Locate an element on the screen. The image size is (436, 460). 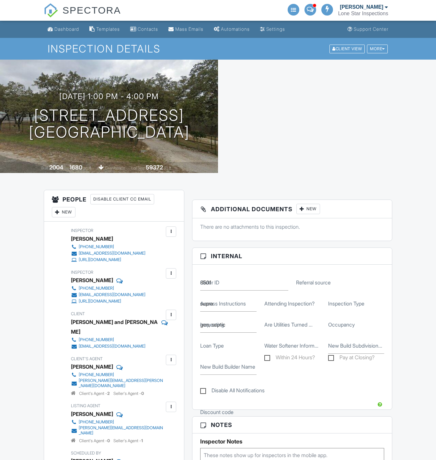
input: New Build Builder Name is located at coordinates (228, 367).